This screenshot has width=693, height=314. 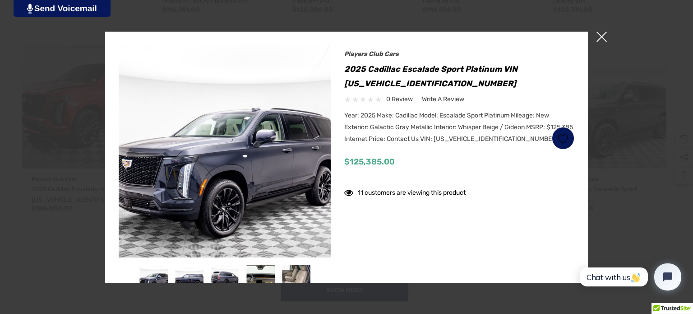 I want to click on button: Chat with us👋, so click(x=44, y=21).